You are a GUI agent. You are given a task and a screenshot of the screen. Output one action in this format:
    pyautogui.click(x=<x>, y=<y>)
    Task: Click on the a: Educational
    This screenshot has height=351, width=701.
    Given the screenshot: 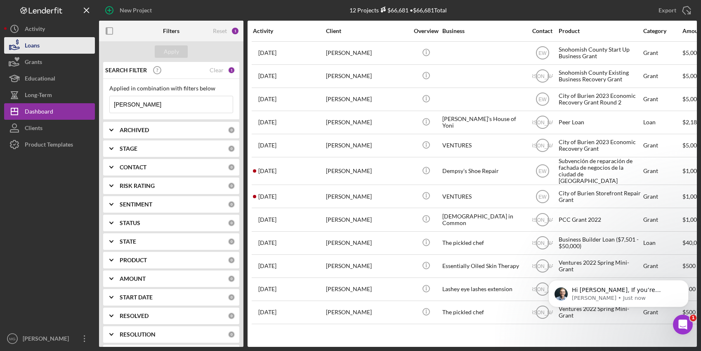 What is the action you would take?
    pyautogui.click(x=50, y=78)
    